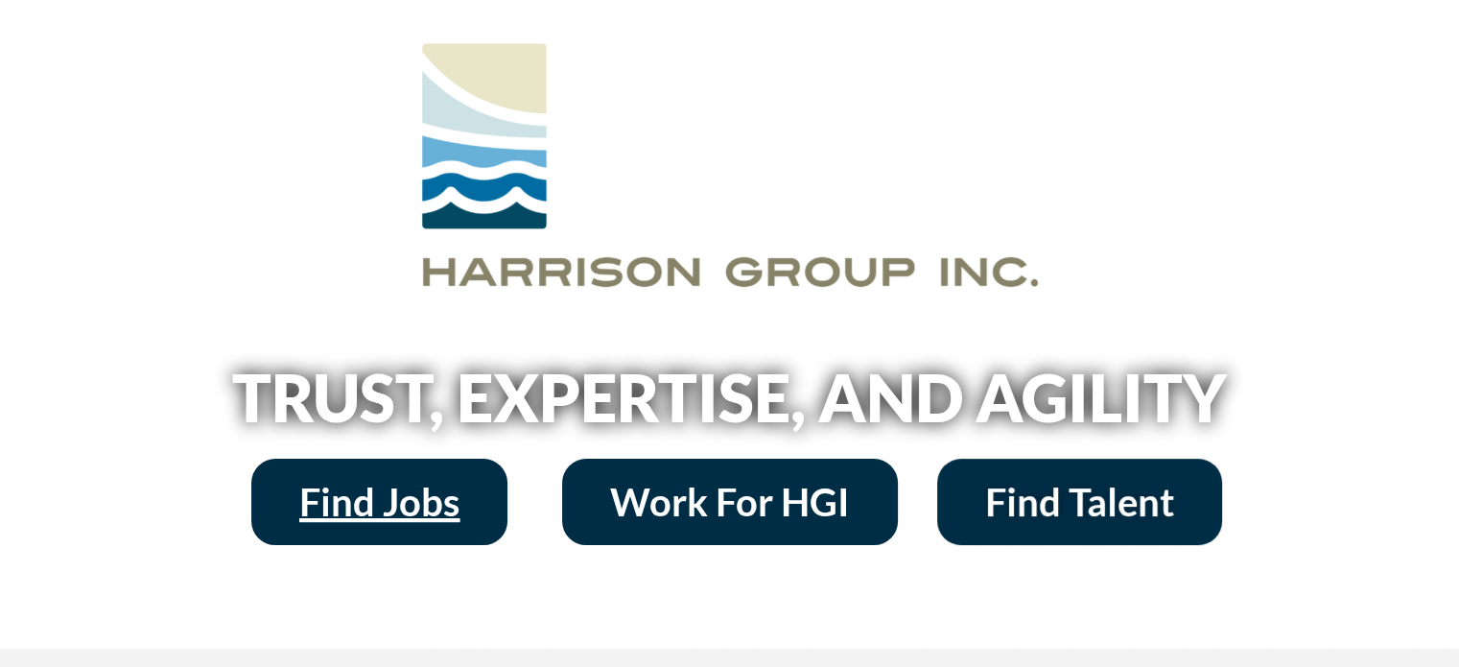  I want to click on a: Find Talent, so click(1079, 502).